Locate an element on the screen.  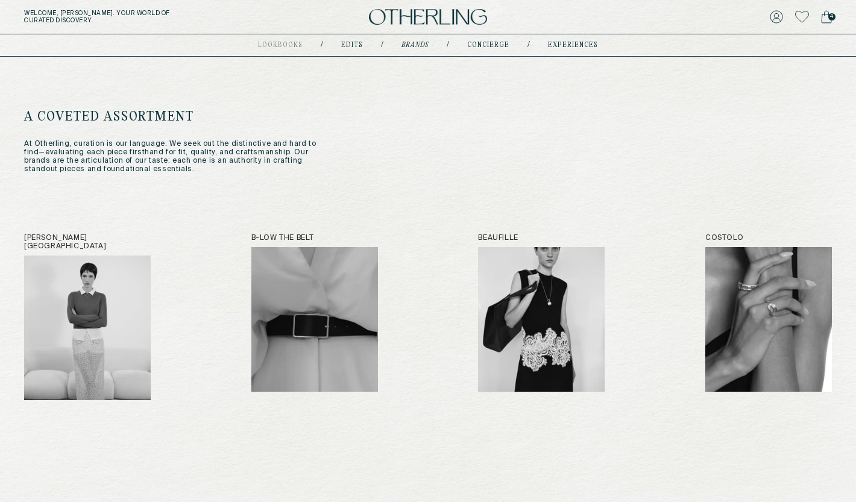
span: 4 is located at coordinates (832, 17).